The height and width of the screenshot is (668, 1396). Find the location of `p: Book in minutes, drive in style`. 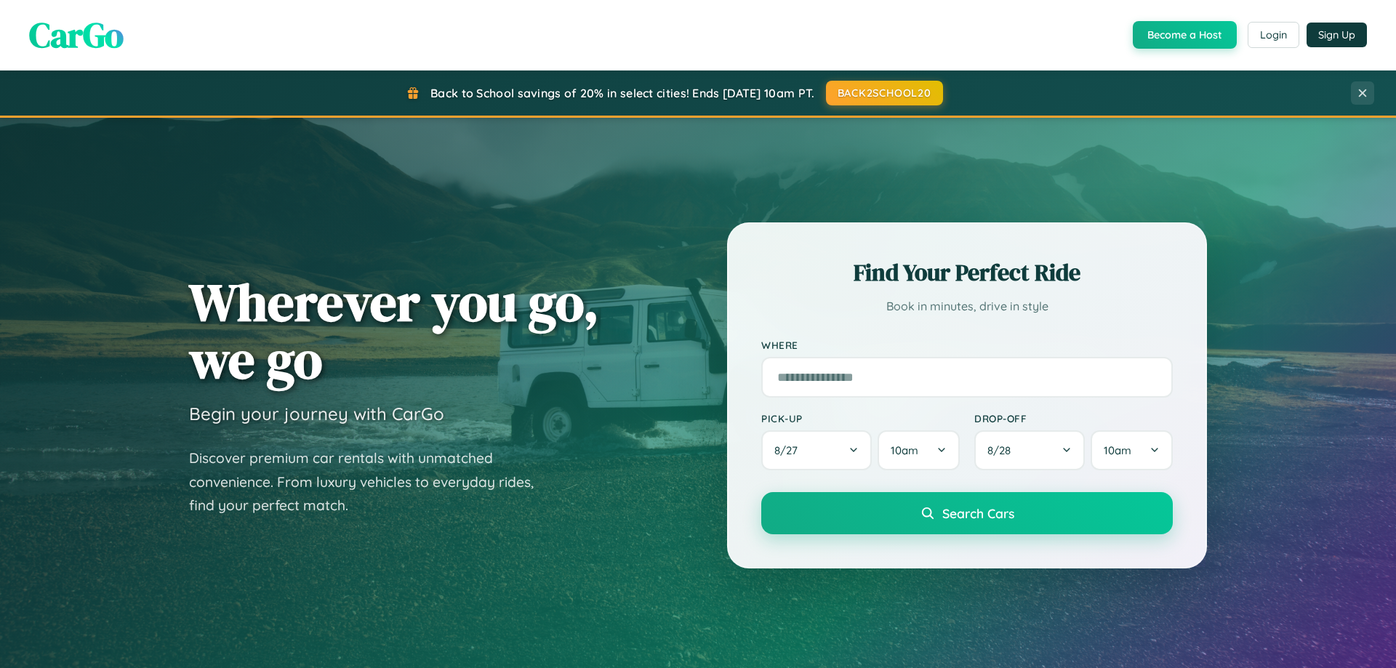

p: Book in minutes, drive in style is located at coordinates (967, 306).